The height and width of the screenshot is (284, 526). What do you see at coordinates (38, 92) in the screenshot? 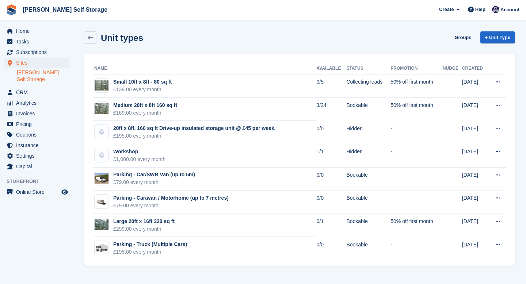
I see `span: CRM` at bounding box center [38, 92].